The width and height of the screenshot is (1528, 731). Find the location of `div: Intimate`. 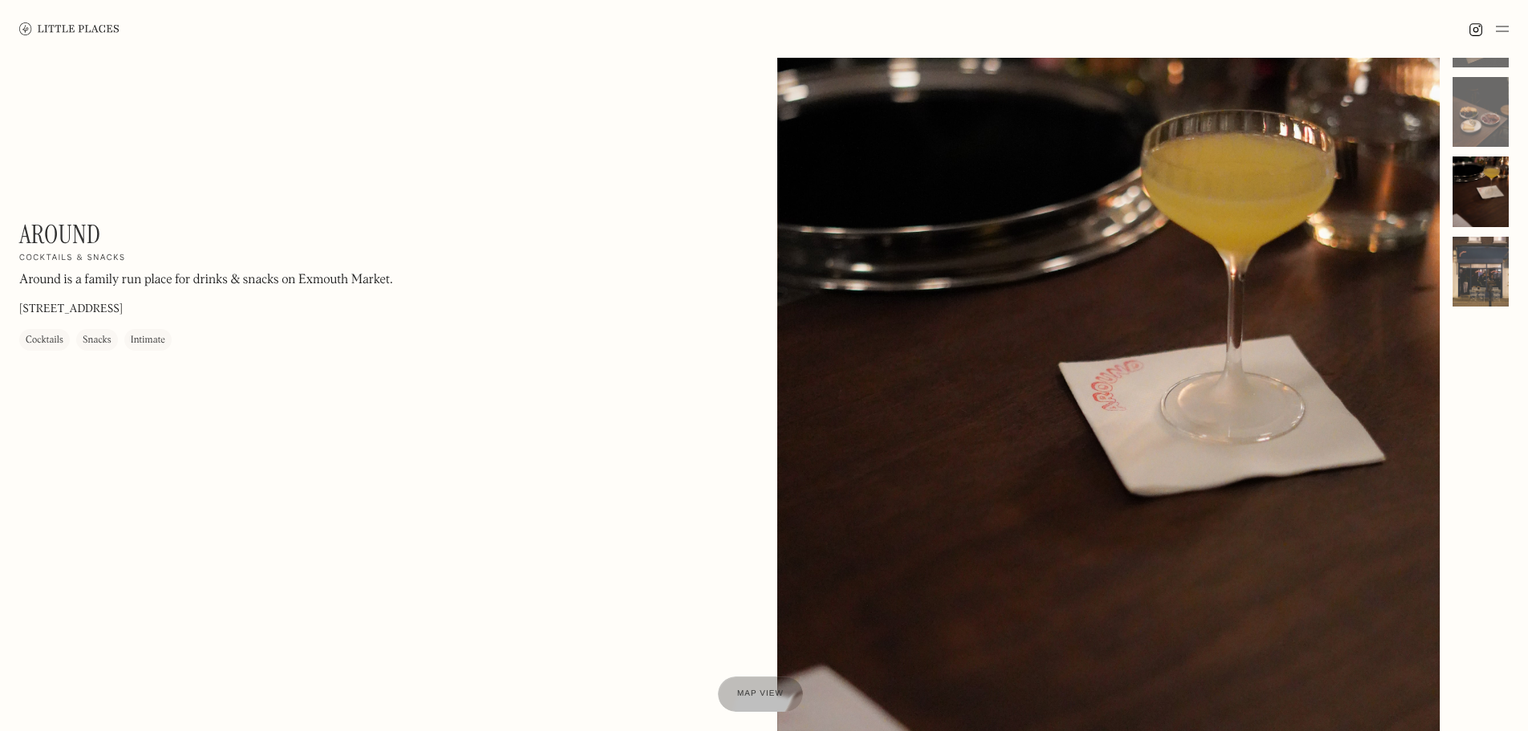

div: Intimate is located at coordinates (148, 341).